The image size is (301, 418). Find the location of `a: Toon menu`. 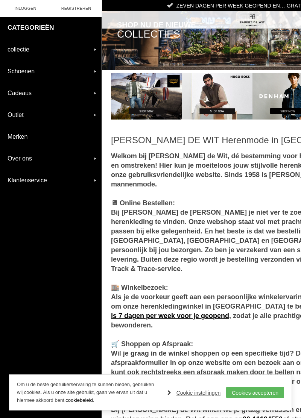

a: Toon menu is located at coordinates (110, 20).